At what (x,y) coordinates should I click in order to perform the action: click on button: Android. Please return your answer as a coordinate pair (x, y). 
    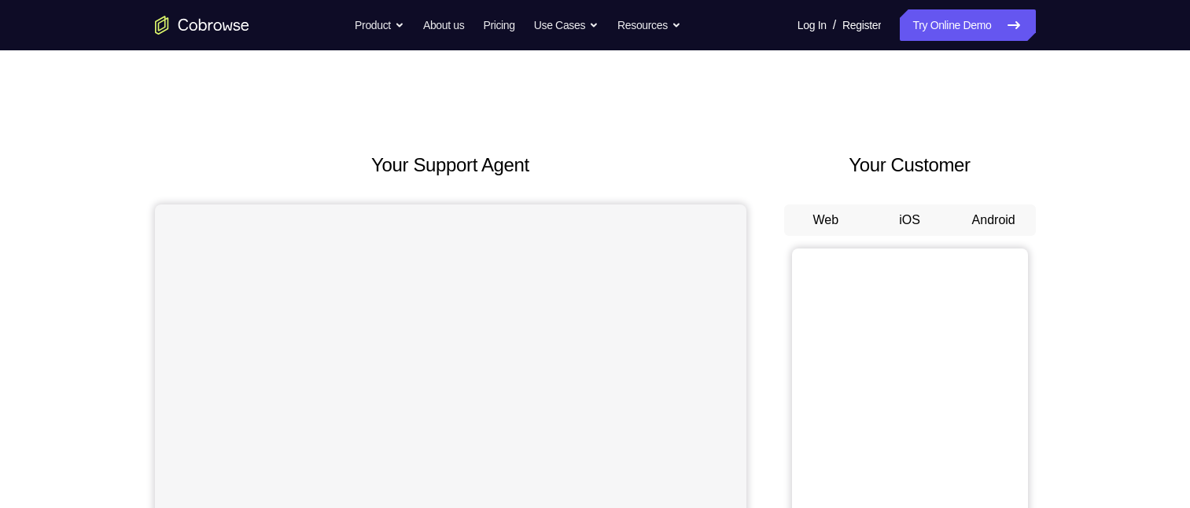
    Looking at the image, I should click on (993, 220).